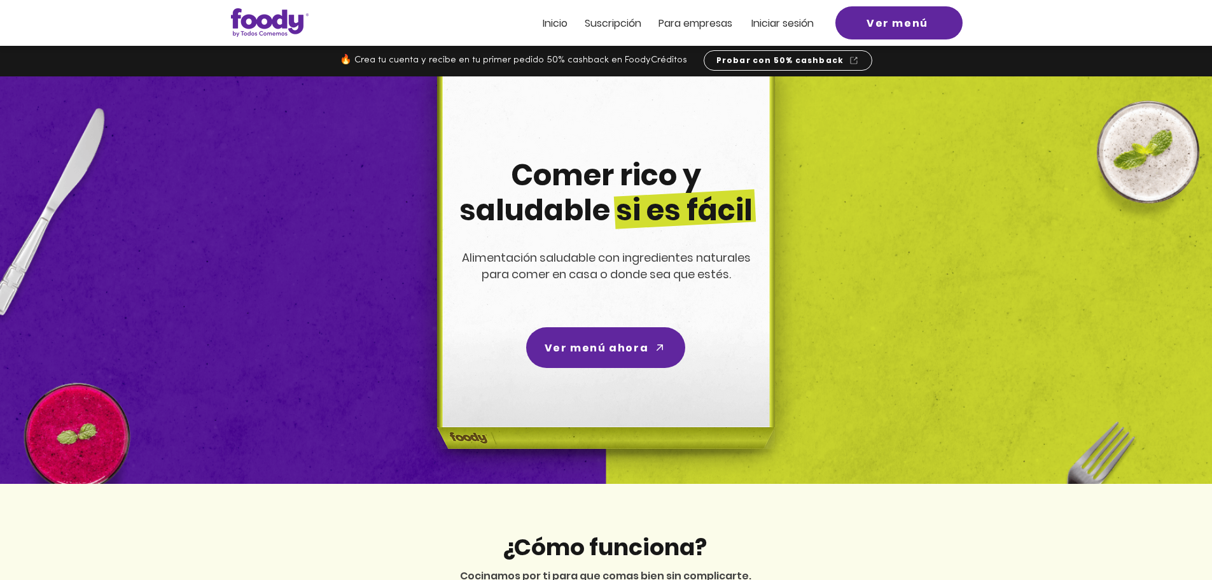  Describe the element at coordinates (664, 23) in the screenshot. I see `span: Pa` at that location.